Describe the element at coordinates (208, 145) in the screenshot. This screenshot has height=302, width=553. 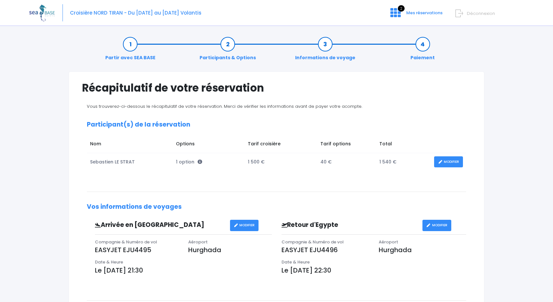
I see `td: Options` at that location.